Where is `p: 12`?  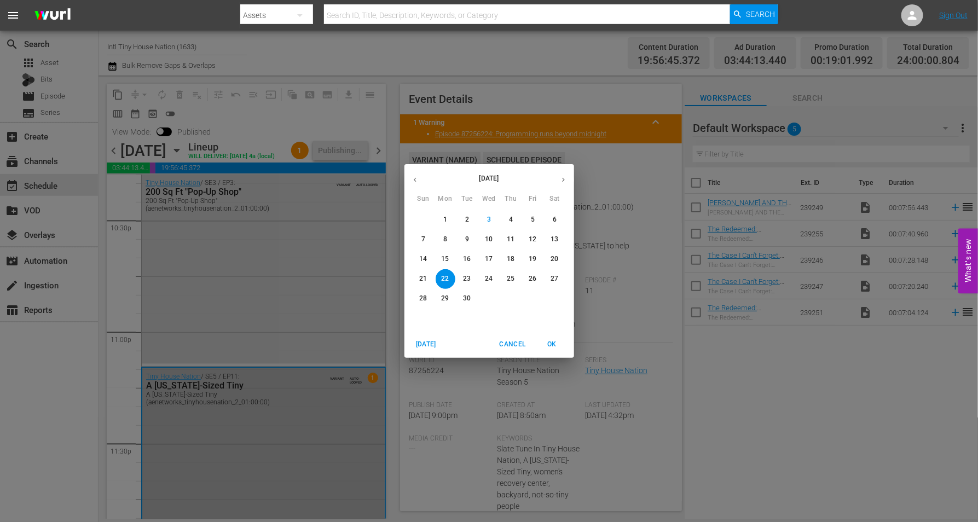 p: 12 is located at coordinates (532, 239).